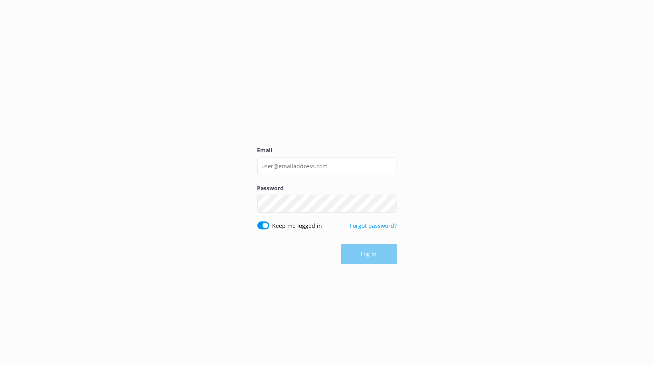 This screenshot has height=365, width=654. I want to click on label: Email, so click(327, 150).